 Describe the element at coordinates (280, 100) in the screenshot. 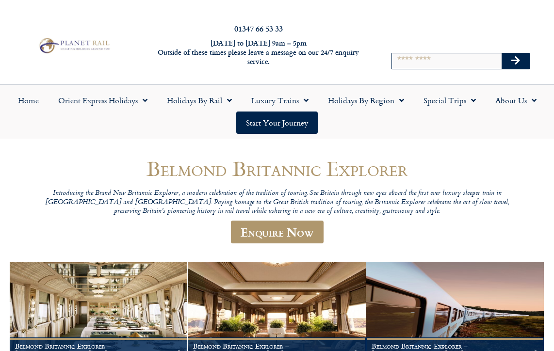

I see `a: Luxury Trains` at that location.